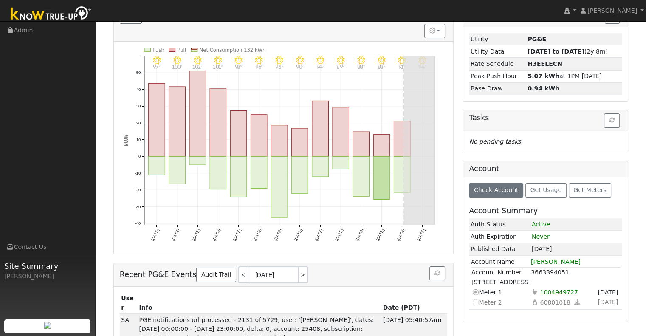 The width and height of the screenshot is (646, 336). What do you see at coordinates (543, 76) in the screenshot?
I see `strong: 5.07 kWh` at bounding box center [543, 76].